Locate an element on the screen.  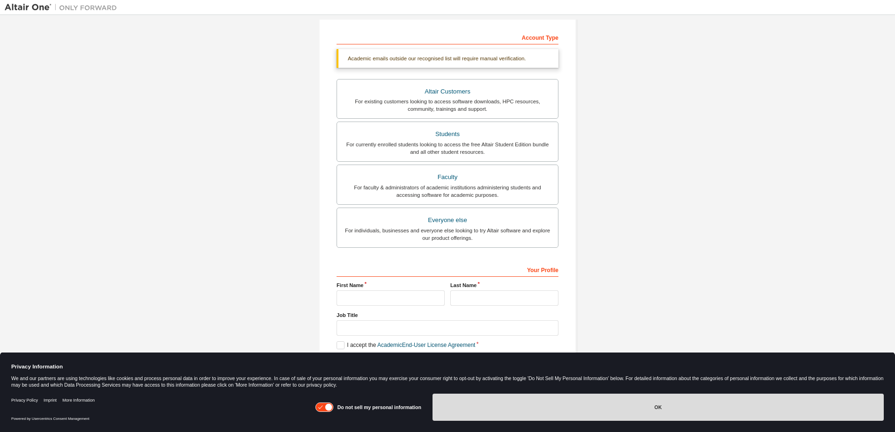
img: Altair One is located at coordinates (63, 7).